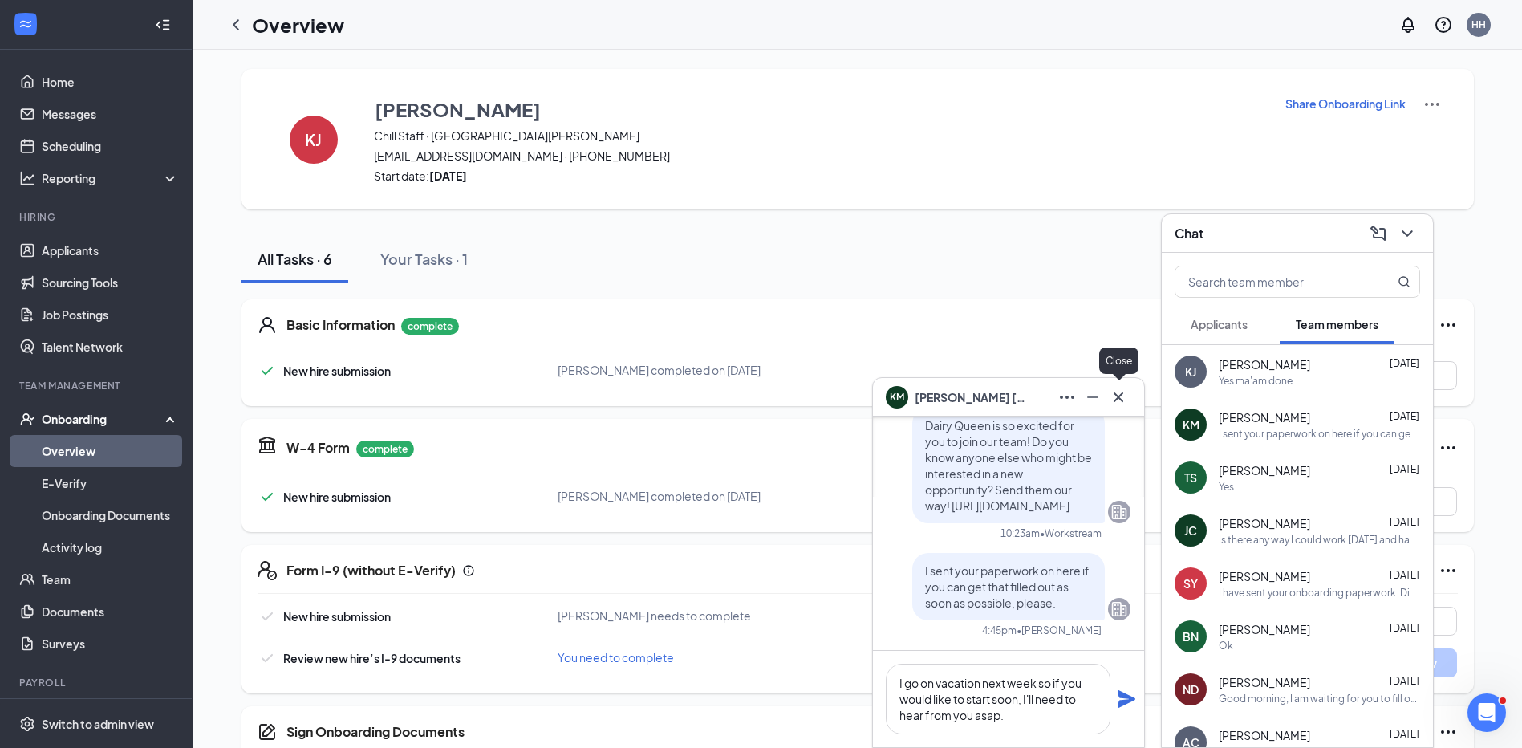  Describe the element at coordinates (469, 570) in the screenshot. I see `svg: Info` at that location.